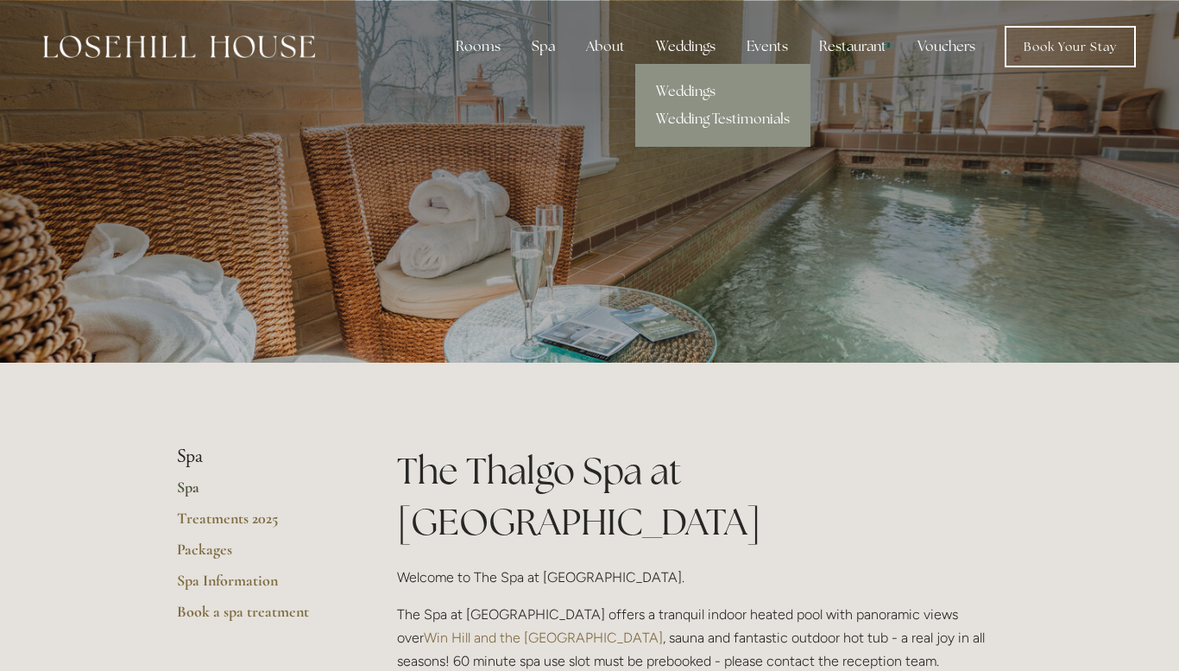  What do you see at coordinates (767, 47) in the screenshot?
I see `div: Events` at bounding box center [767, 47].